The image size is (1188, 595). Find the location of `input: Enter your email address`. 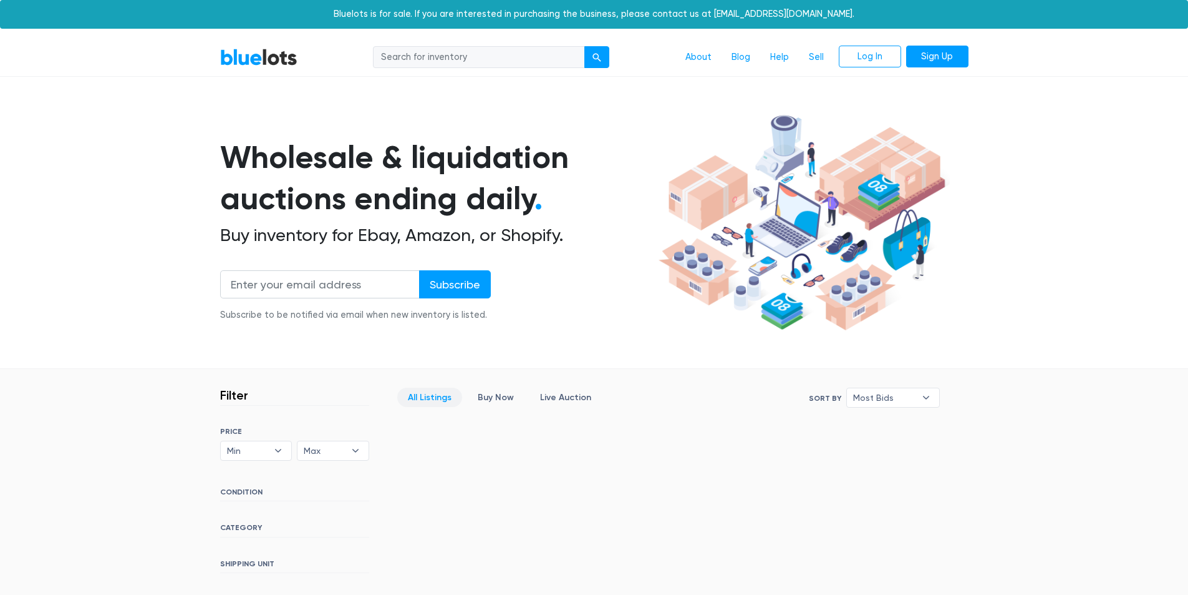

input: Enter your email address is located at coordinates (320, 284).